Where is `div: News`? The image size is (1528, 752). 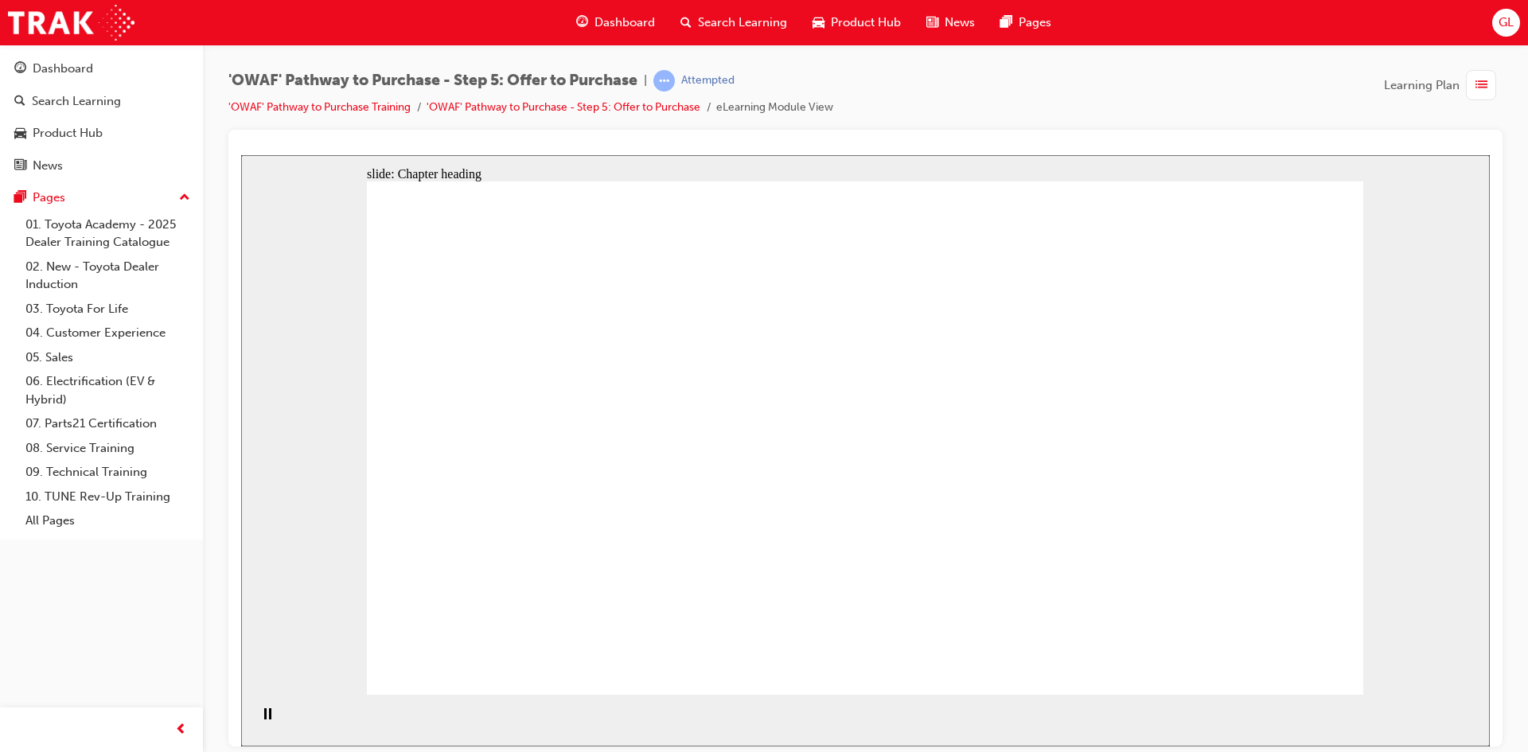 div: News is located at coordinates (48, 166).